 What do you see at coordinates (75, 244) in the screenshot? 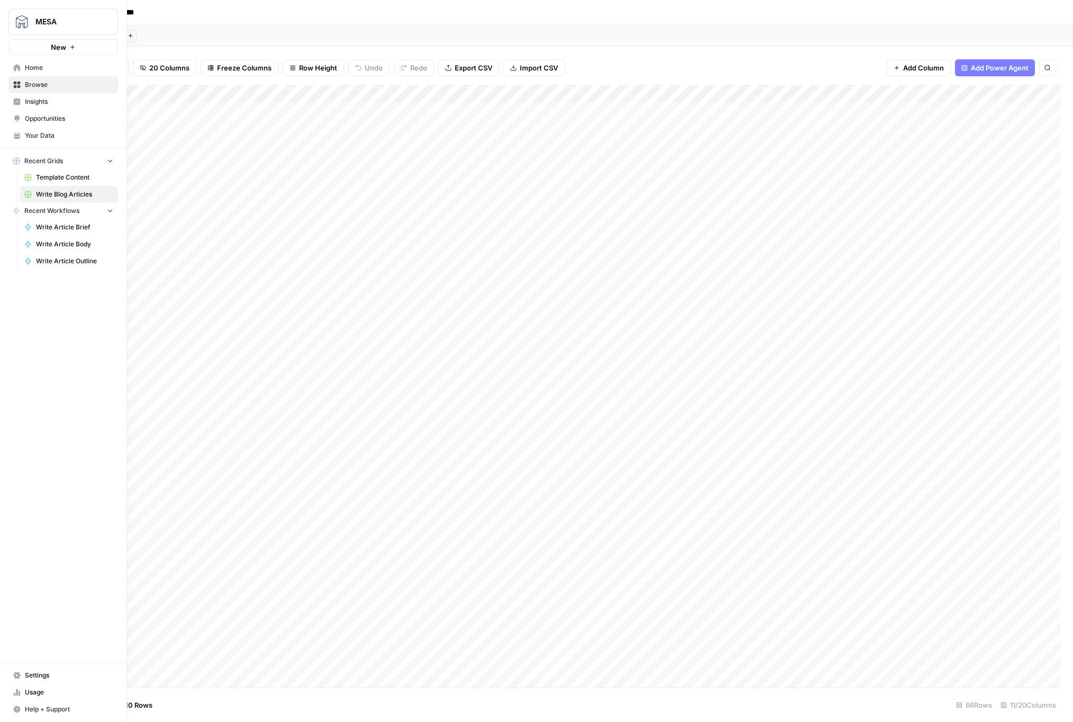
I see `span: Write Article Body` at bounding box center [75, 244].